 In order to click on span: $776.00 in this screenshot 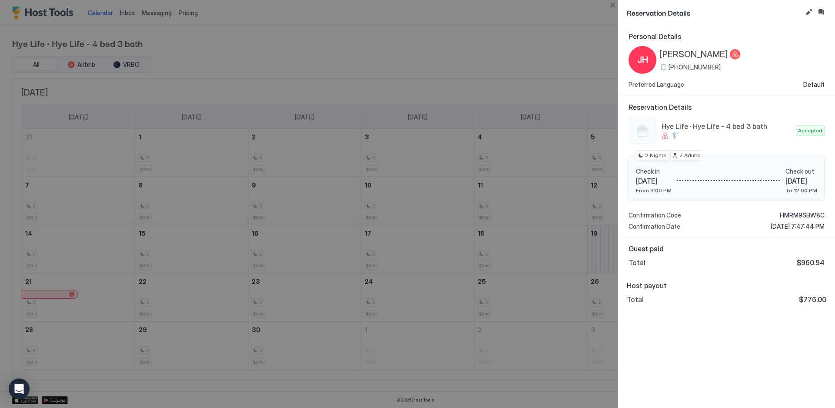, I will do `click(812, 300)`.